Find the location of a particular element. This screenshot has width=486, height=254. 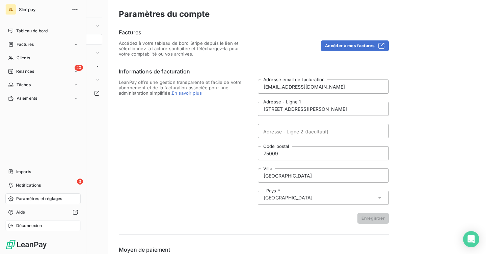

h6: Factures is located at coordinates (254, 32).